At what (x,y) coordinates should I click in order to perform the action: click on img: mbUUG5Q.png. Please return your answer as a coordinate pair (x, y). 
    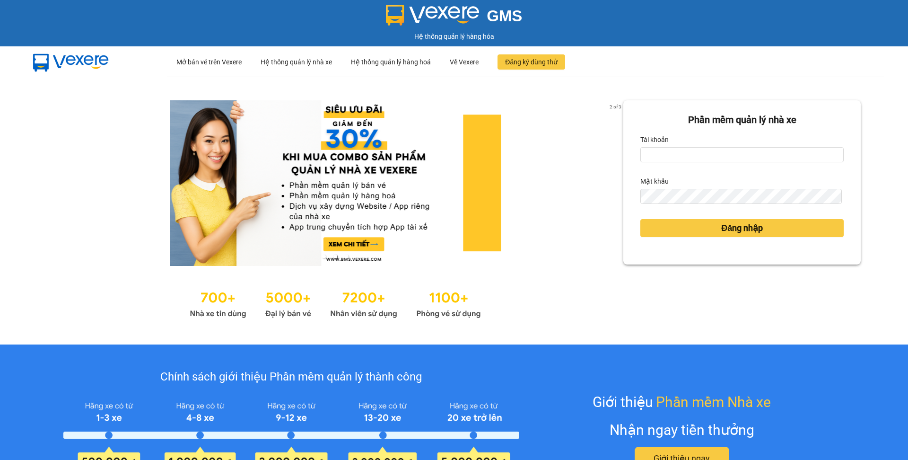
    Looking at the image, I should click on (71, 62).